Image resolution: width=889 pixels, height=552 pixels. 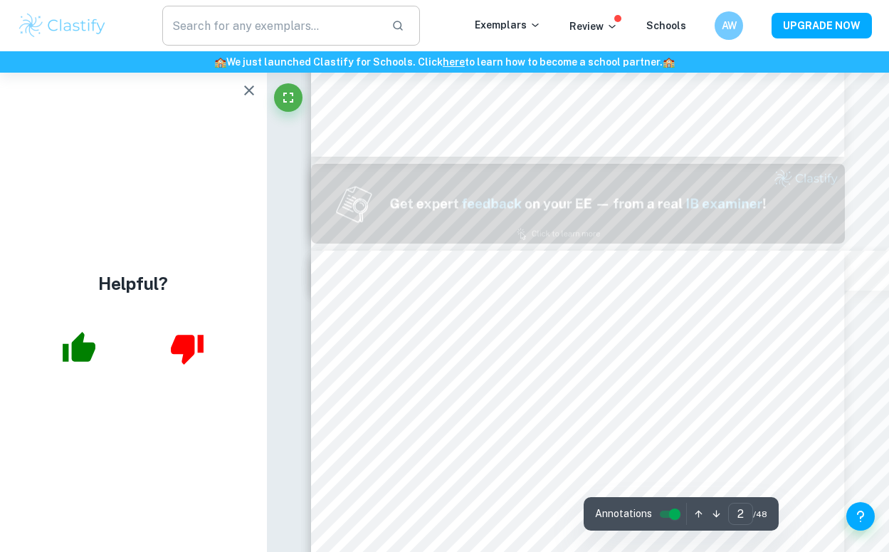 What do you see at coordinates (270, 26) in the screenshot?
I see `input: Search for any exemplars...` at bounding box center [270, 26].